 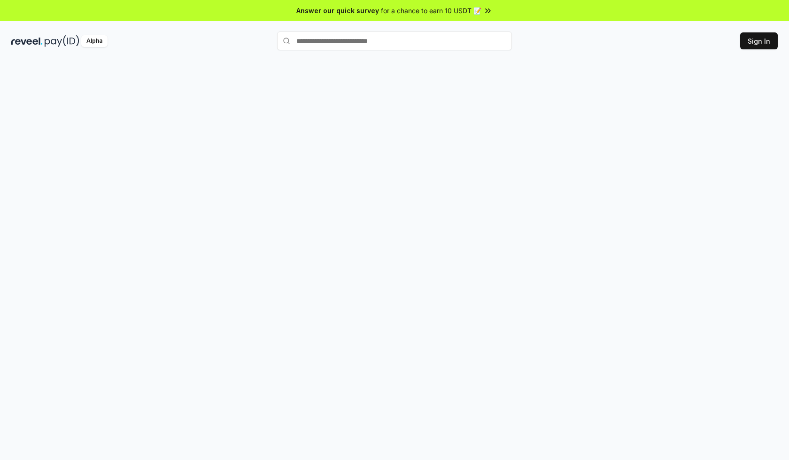 I want to click on span: Answer our quick survey, so click(x=337, y=10).